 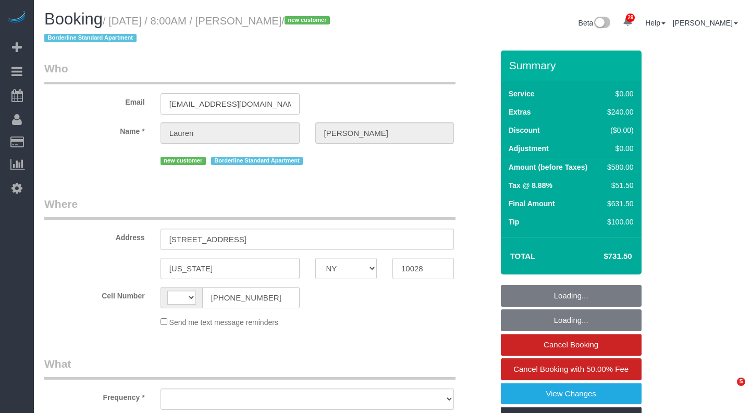 I want to click on label: Name *, so click(x=94, y=129).